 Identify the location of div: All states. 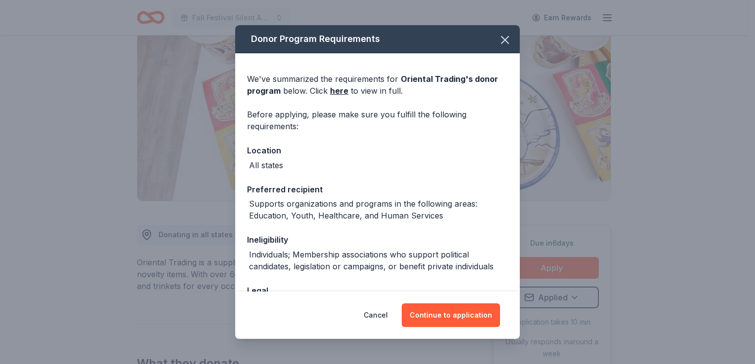
(266, 165).